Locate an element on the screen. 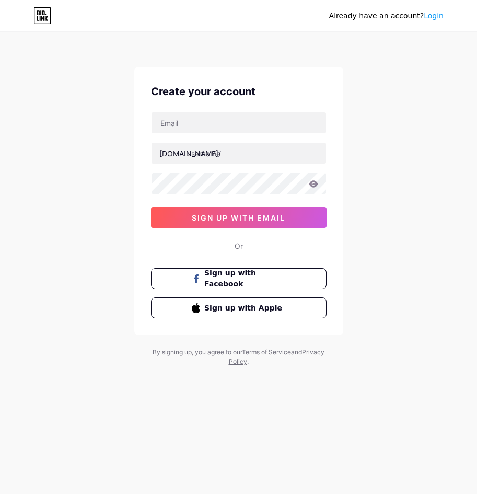 The height and width of the screenshot is (494, 477). span: sign up with email is located at coordinates (238, 217).